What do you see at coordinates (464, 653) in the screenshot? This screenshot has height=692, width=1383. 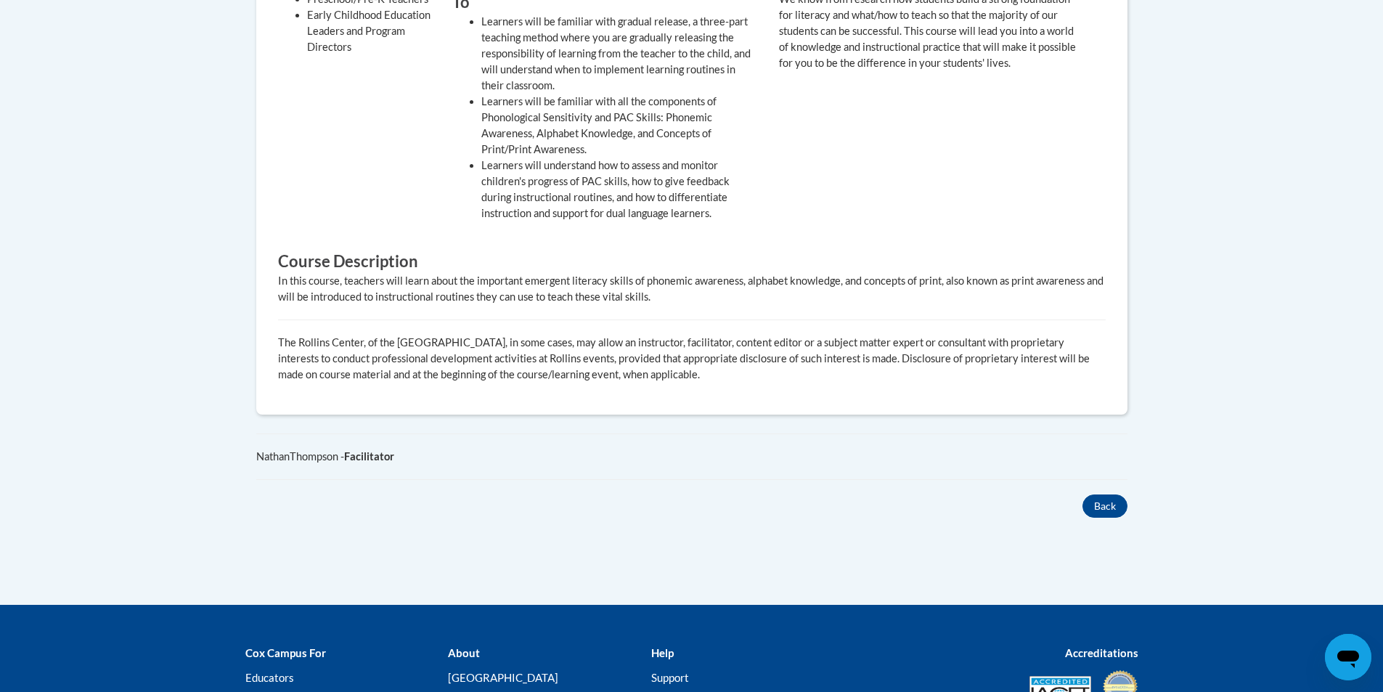 I see `b: About` at bounding box center [464, 653].